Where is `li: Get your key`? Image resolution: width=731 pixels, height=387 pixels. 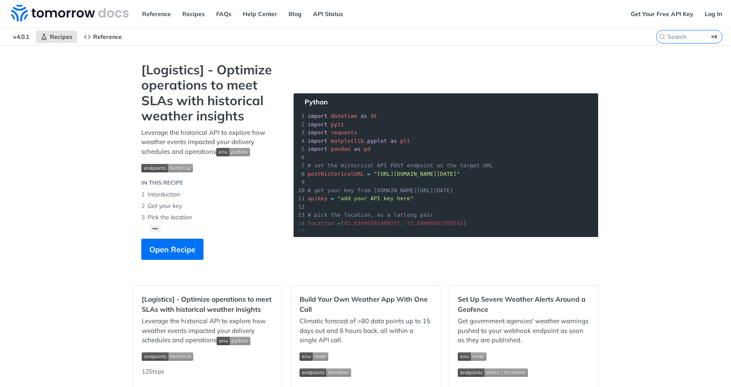
li: Get your key is located at coordinates (209, 206).